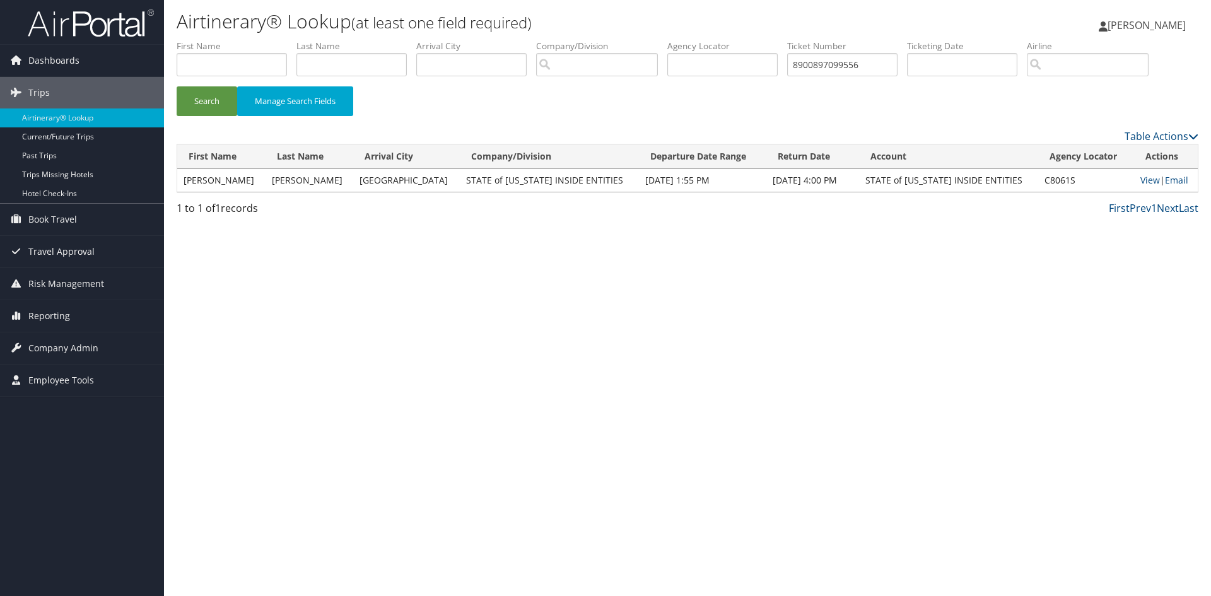  Describe the element at coordinates (1176, 180) in the screenshot. I see `a: Email` at that location.